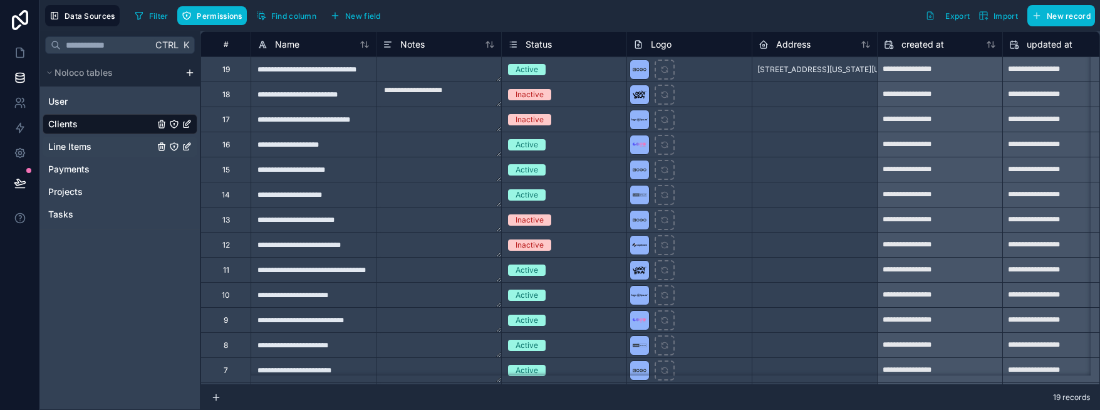 The image size is (1100, 410). I want to click on div: 18, so click(226, 95).